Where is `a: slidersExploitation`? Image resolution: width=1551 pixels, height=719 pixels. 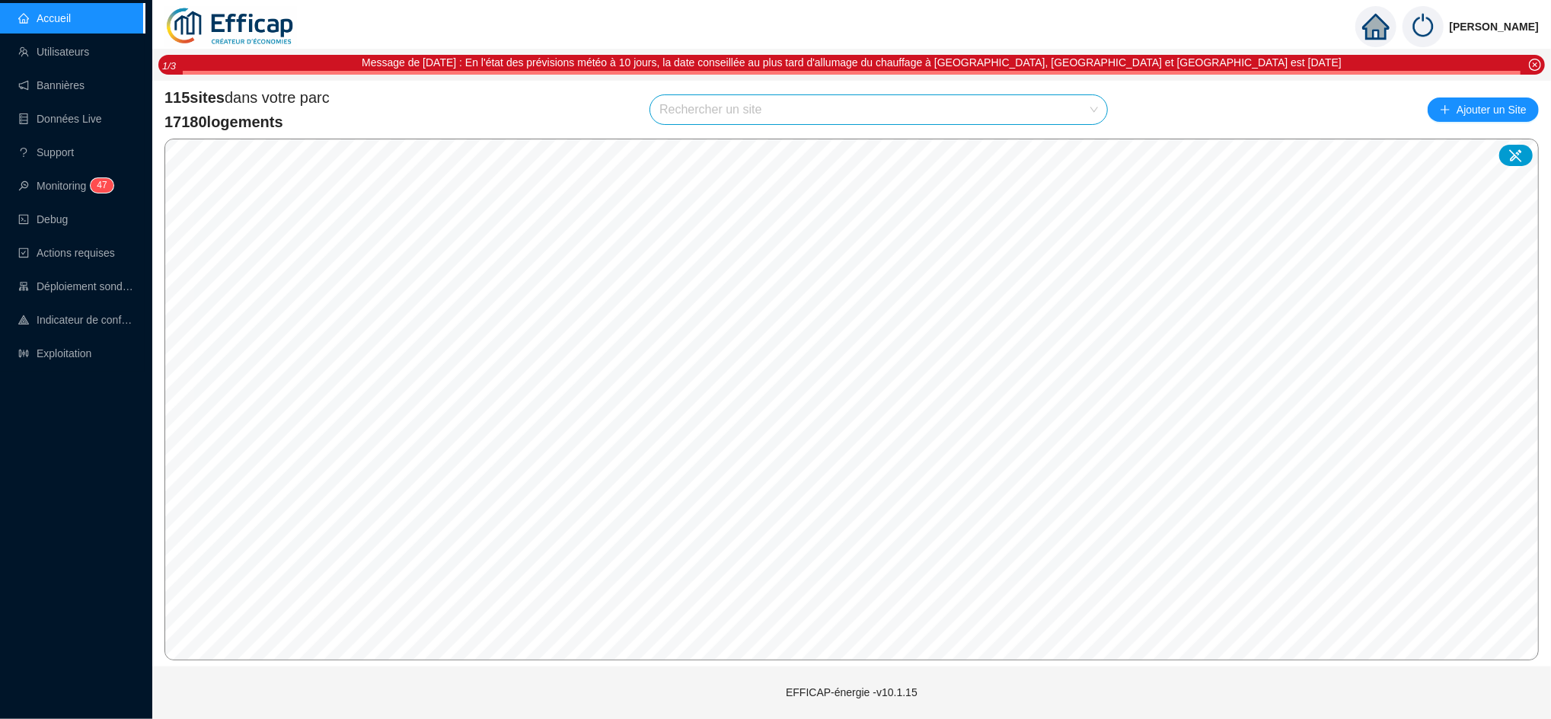
a: slidersExploitation is located at coordinates (55, 353).